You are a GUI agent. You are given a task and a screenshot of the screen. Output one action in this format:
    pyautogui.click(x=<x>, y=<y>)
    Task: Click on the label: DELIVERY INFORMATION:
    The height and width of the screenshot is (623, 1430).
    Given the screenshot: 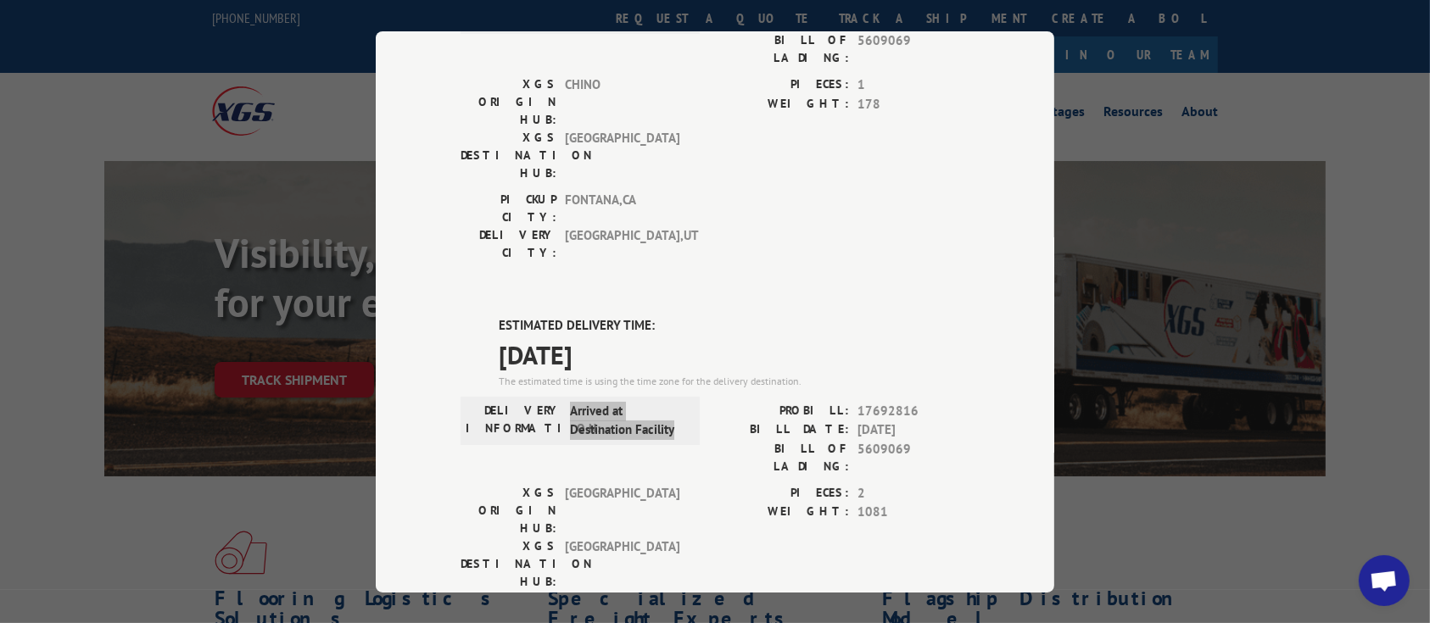 What is the action you would take?
    pyautogui.click(x=513, y=420)
    